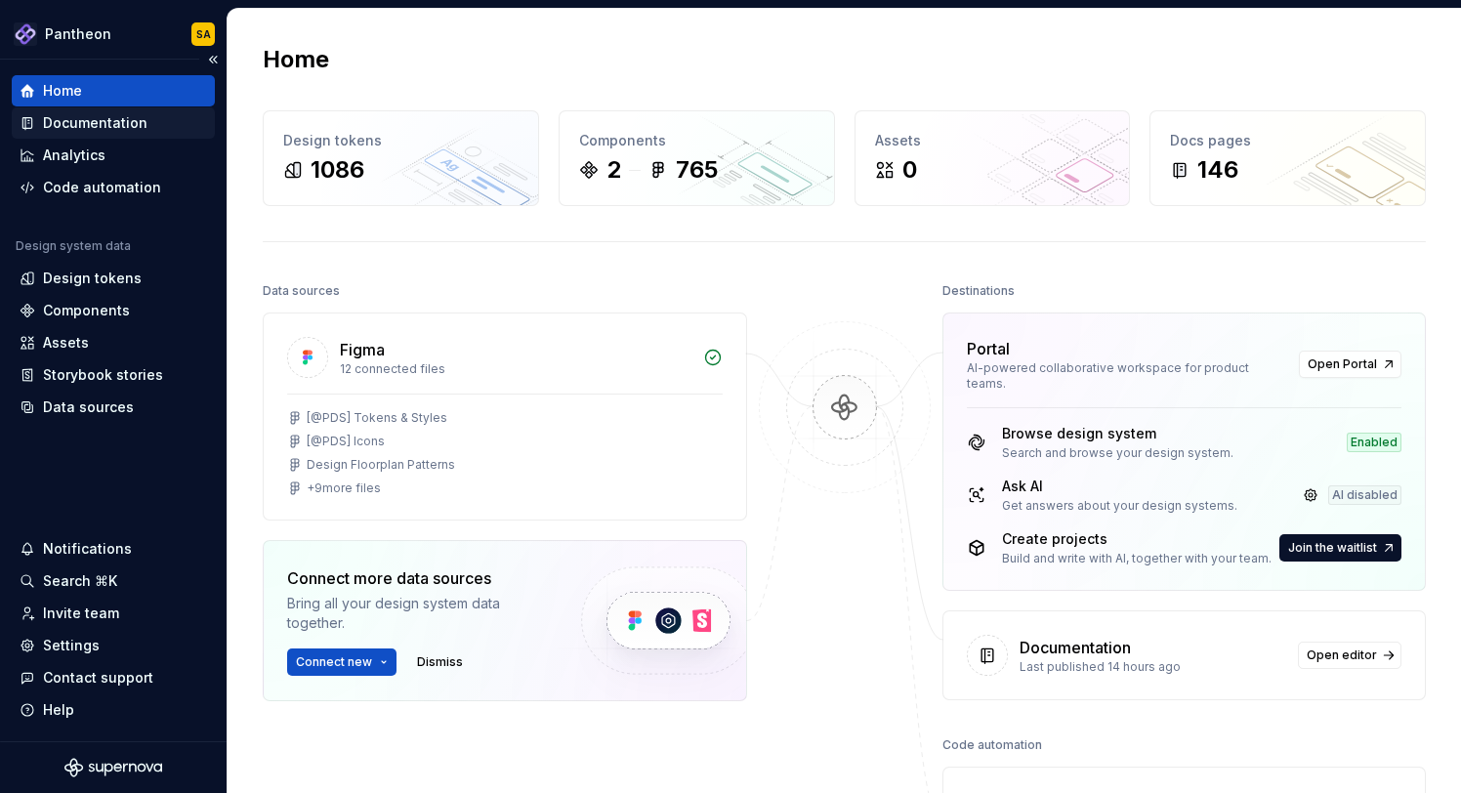 The width and height of the screenshot is (1461, 793). Describe the element at coordinates (342, 662) in the screenshot. I see `div: Connect new` at that location.